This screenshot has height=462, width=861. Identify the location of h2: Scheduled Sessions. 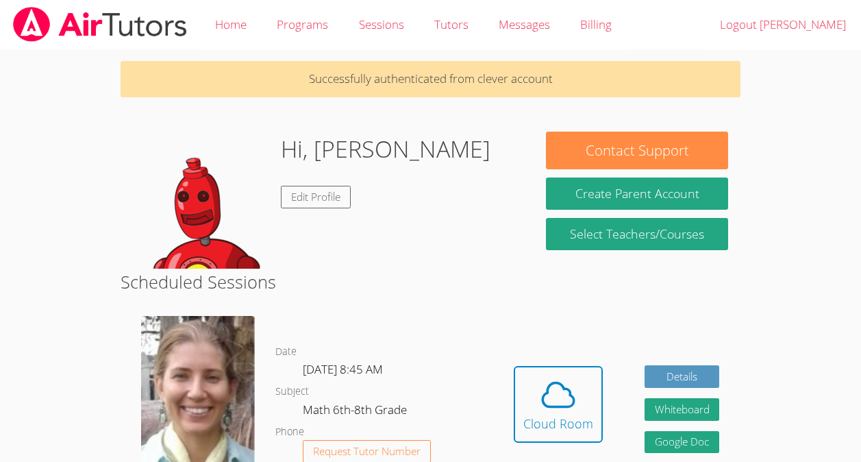
(430, 282).